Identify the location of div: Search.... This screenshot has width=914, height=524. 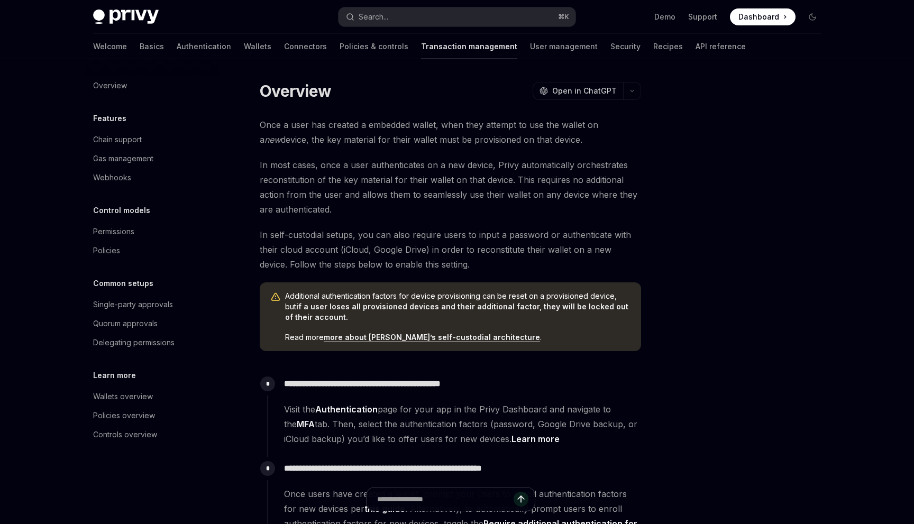
(373, 17).